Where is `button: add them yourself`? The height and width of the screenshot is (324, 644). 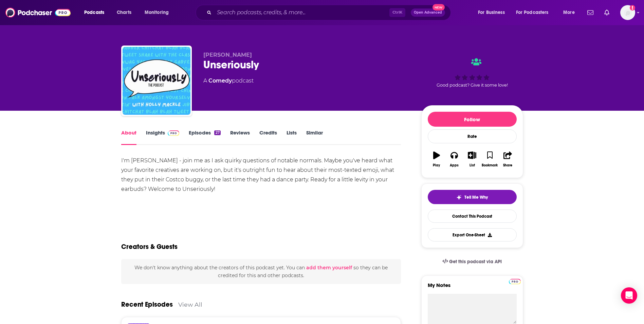
button: add them yourself is located at coordinates (329, 268).